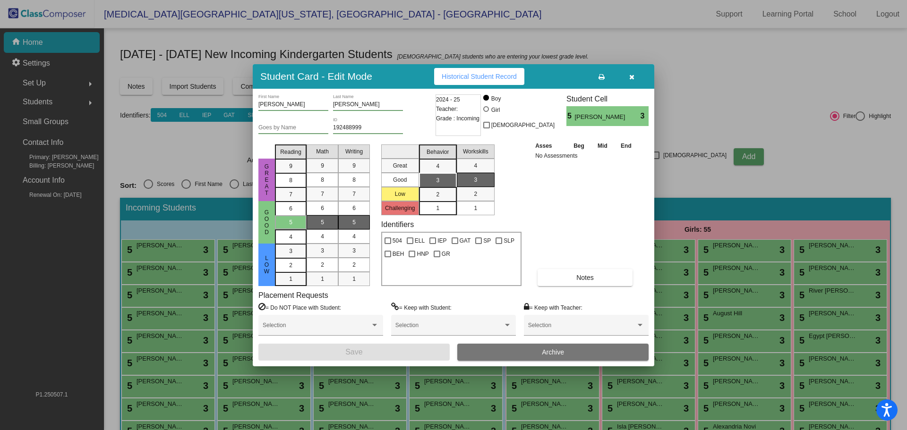 The width and height of the screenshot is (907, 430). Describe the element at coordinates (553, 352) in the screenshot. I see `span: Archive` at that location.